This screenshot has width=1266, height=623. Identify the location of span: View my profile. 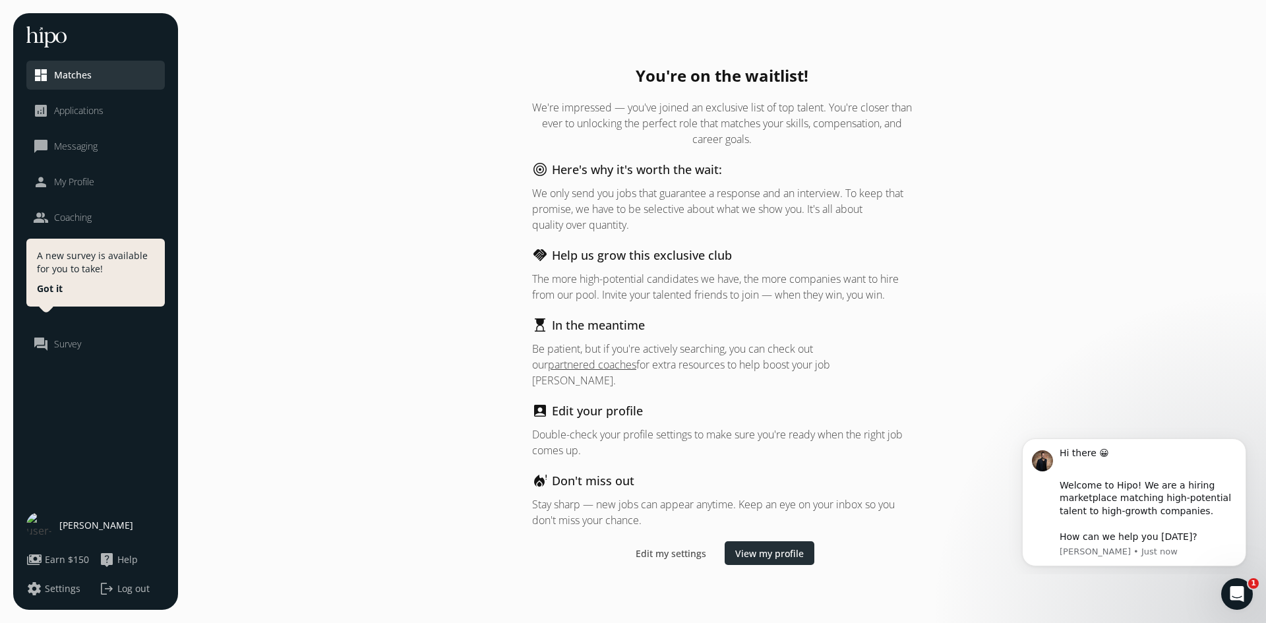
(769, 553).